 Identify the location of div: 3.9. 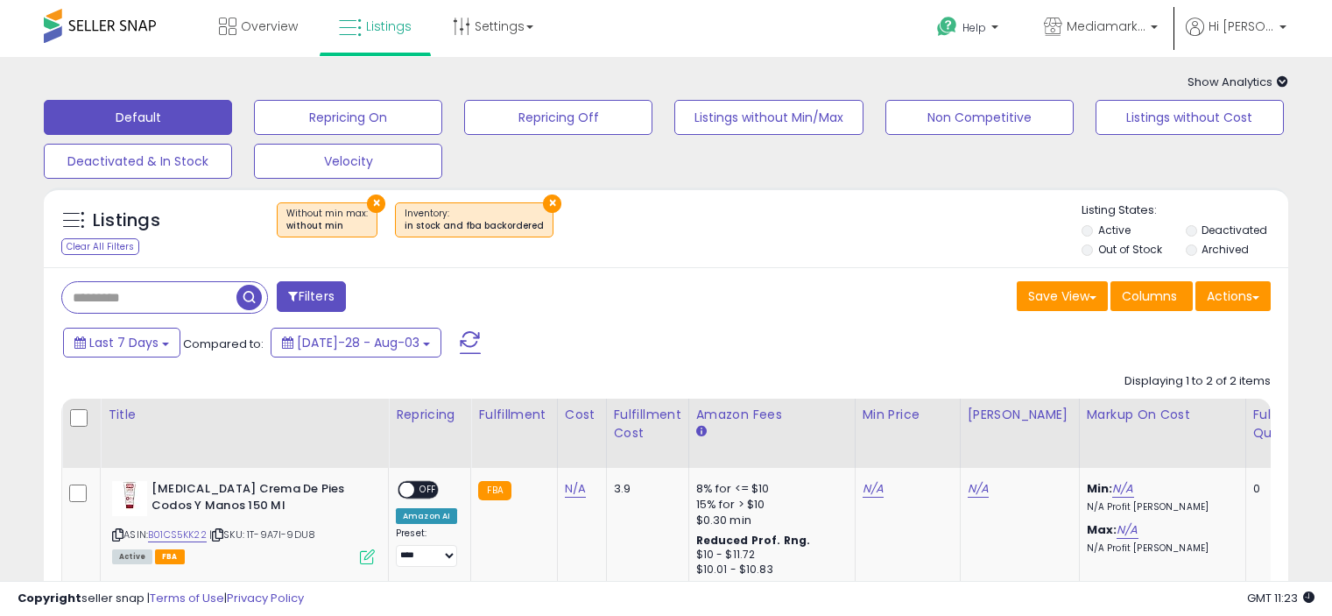
(644, 489).